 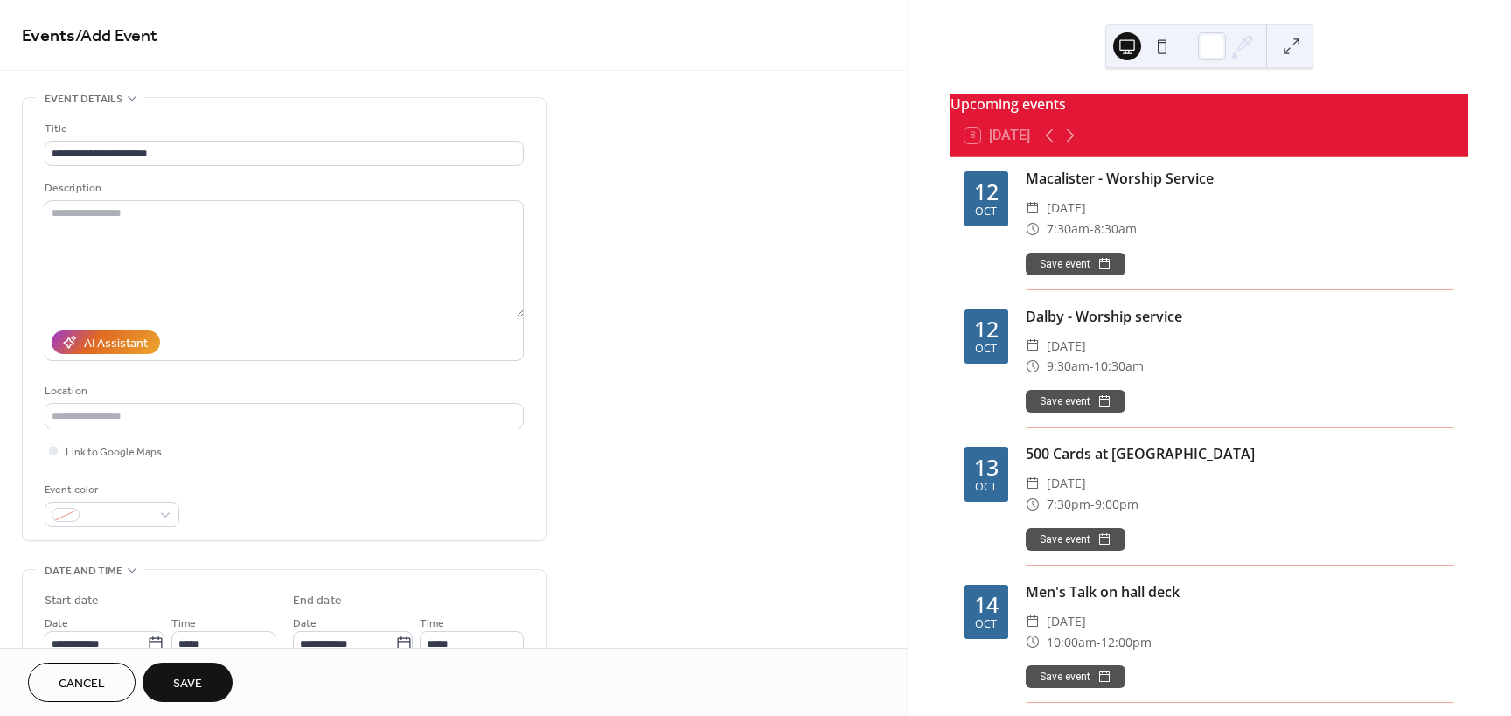 I want to click on div: Men's Talk on hall deck, so click(x=1240, y=592).